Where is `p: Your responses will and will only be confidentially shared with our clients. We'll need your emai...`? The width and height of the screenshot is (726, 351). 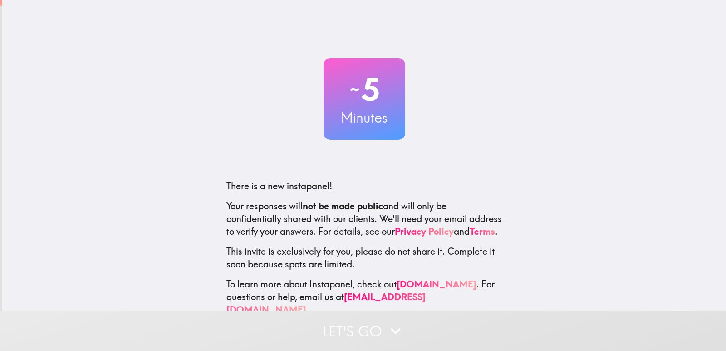 p: Your responses will and will only be confidentially shared with our clients. We'll need your emai... is located at coordinates (364, 219).